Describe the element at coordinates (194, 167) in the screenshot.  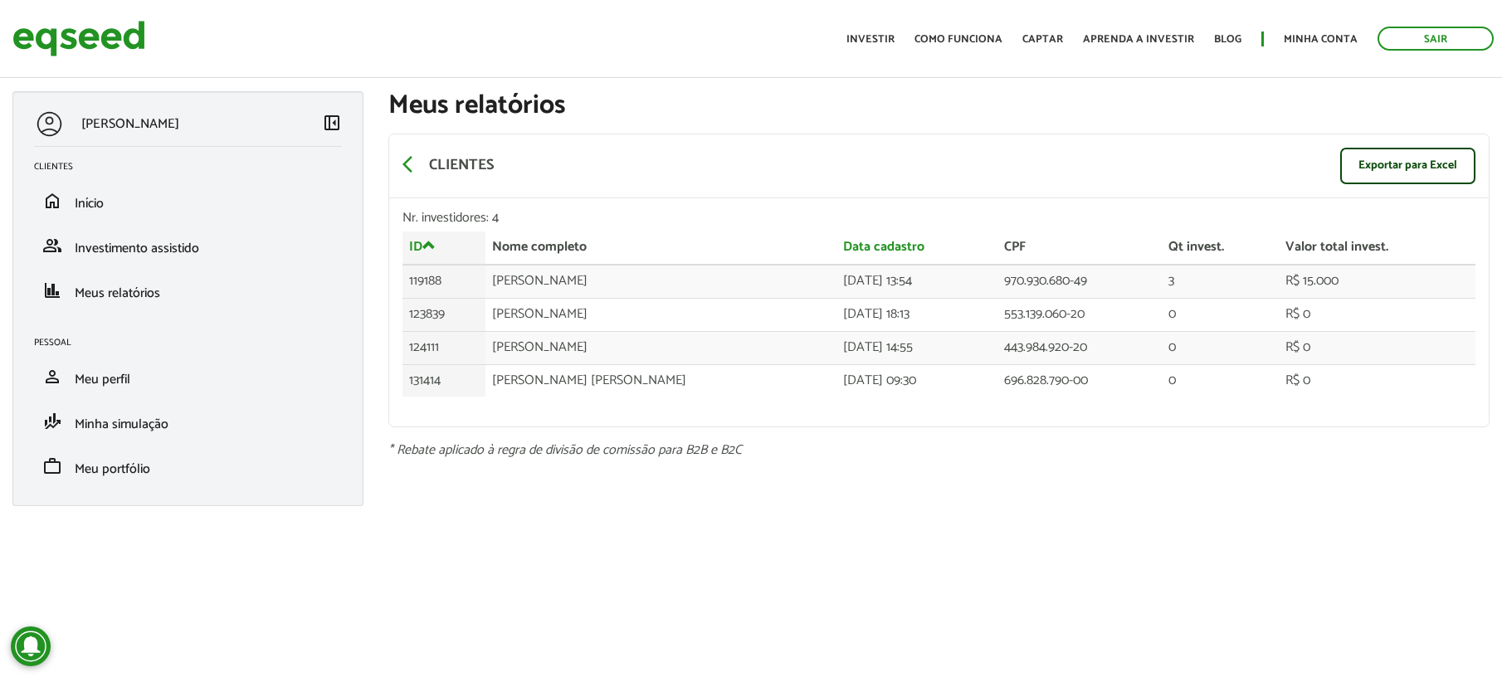
I see `h2: Clientes` at that location.